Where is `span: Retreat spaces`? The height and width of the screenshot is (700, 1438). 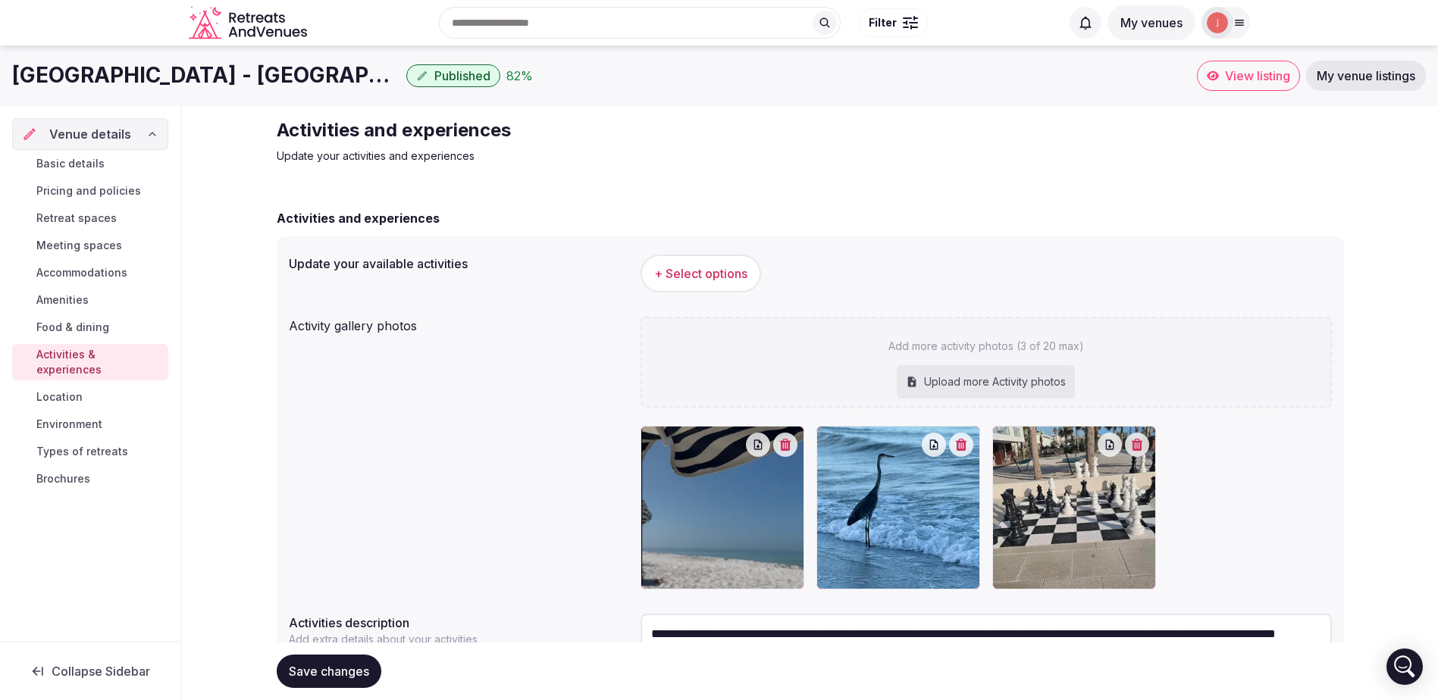 span: Retreat spaces is located at coordinates (77, 218).